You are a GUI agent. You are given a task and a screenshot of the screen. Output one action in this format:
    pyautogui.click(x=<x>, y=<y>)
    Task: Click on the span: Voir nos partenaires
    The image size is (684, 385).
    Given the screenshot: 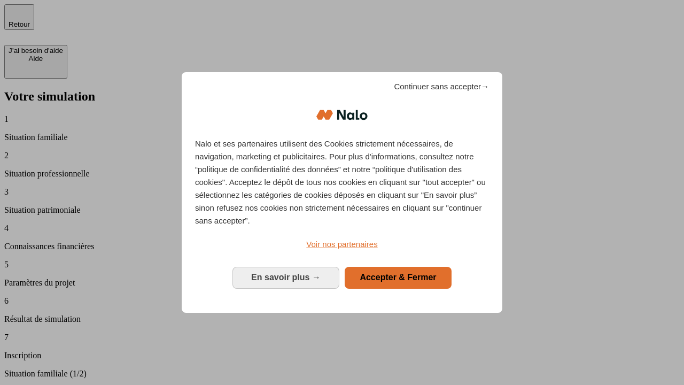 What is the action you would take?
    pyautogui.click(x=342, y=244)
    